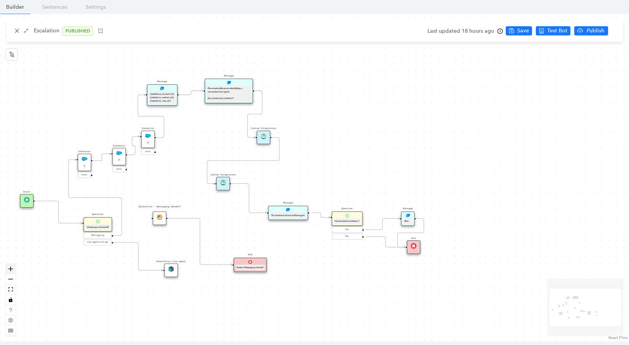  I want to click on div: Yes, so click(347, 230).